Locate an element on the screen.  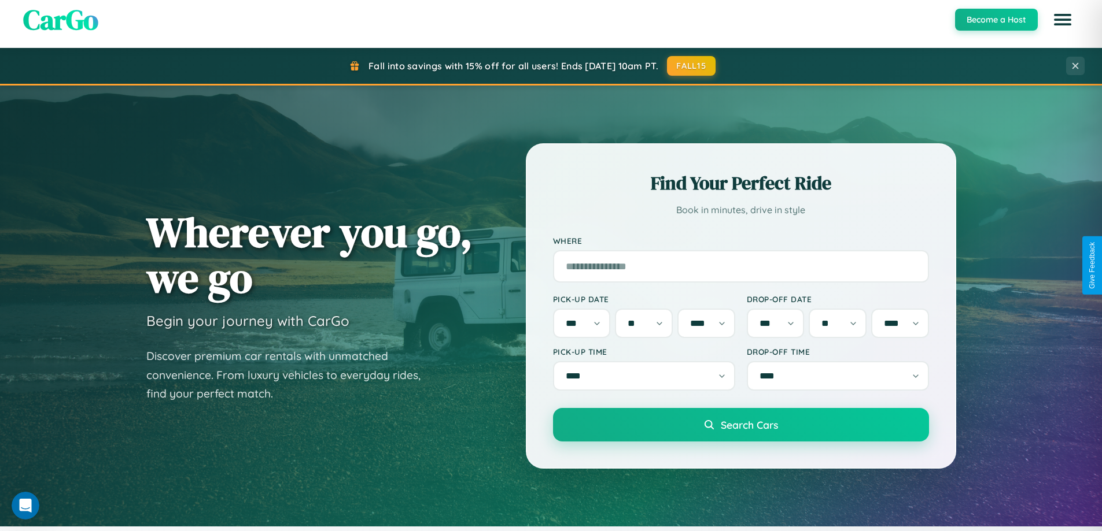
div: Give Feedback is located at coordinates (1092, 265).